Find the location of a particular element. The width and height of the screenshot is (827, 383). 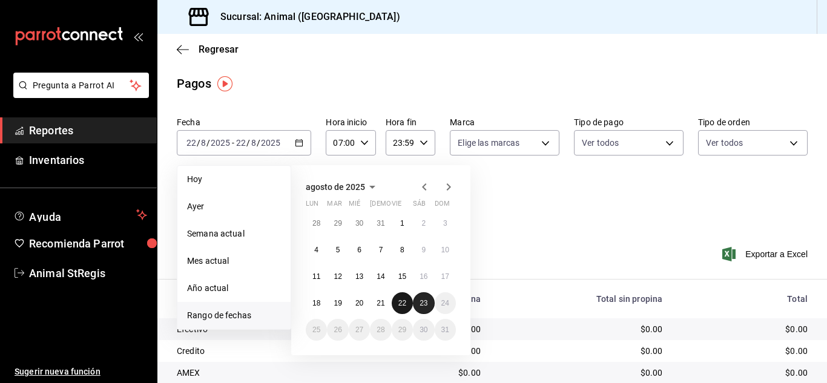

button: 10 de agosto de 2025 is located at coordinates (445, 250).